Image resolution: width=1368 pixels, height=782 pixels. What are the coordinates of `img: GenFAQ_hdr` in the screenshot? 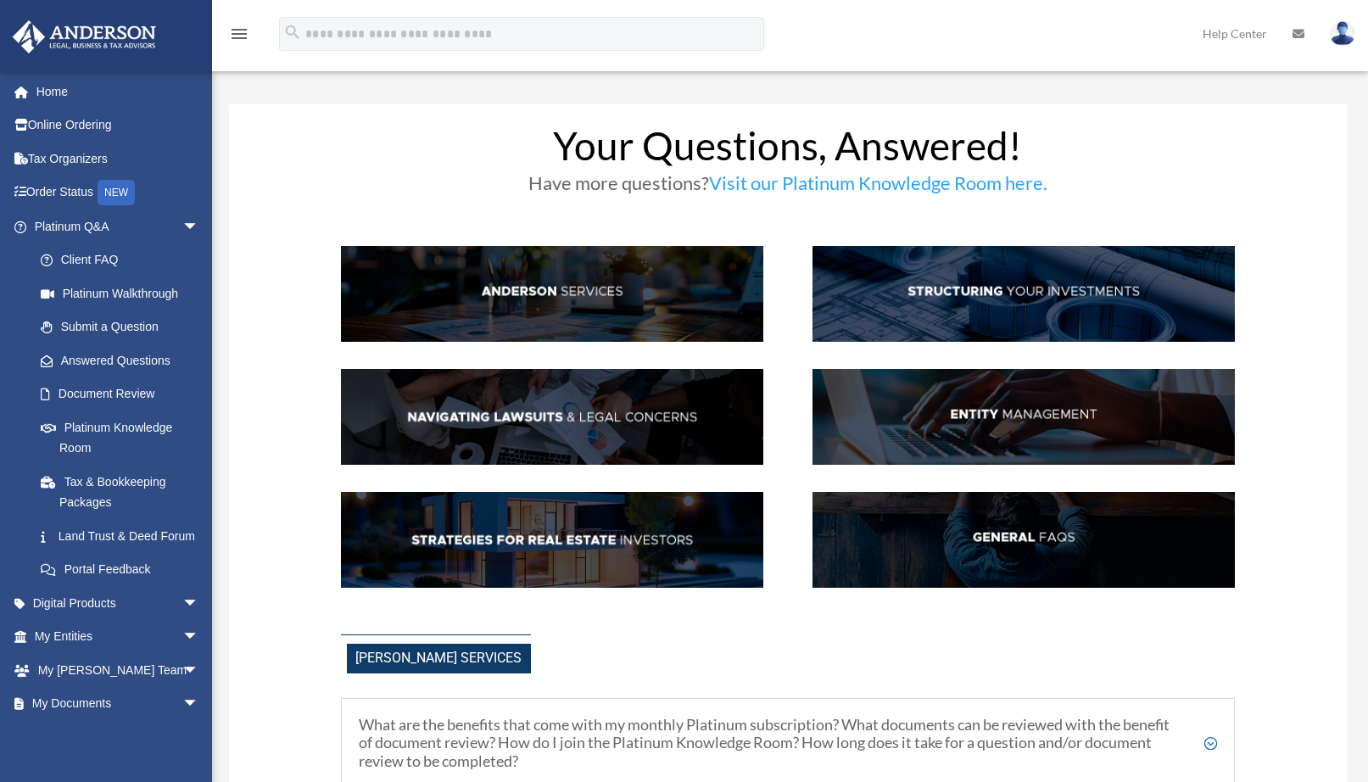 It's located at (1024, 539).